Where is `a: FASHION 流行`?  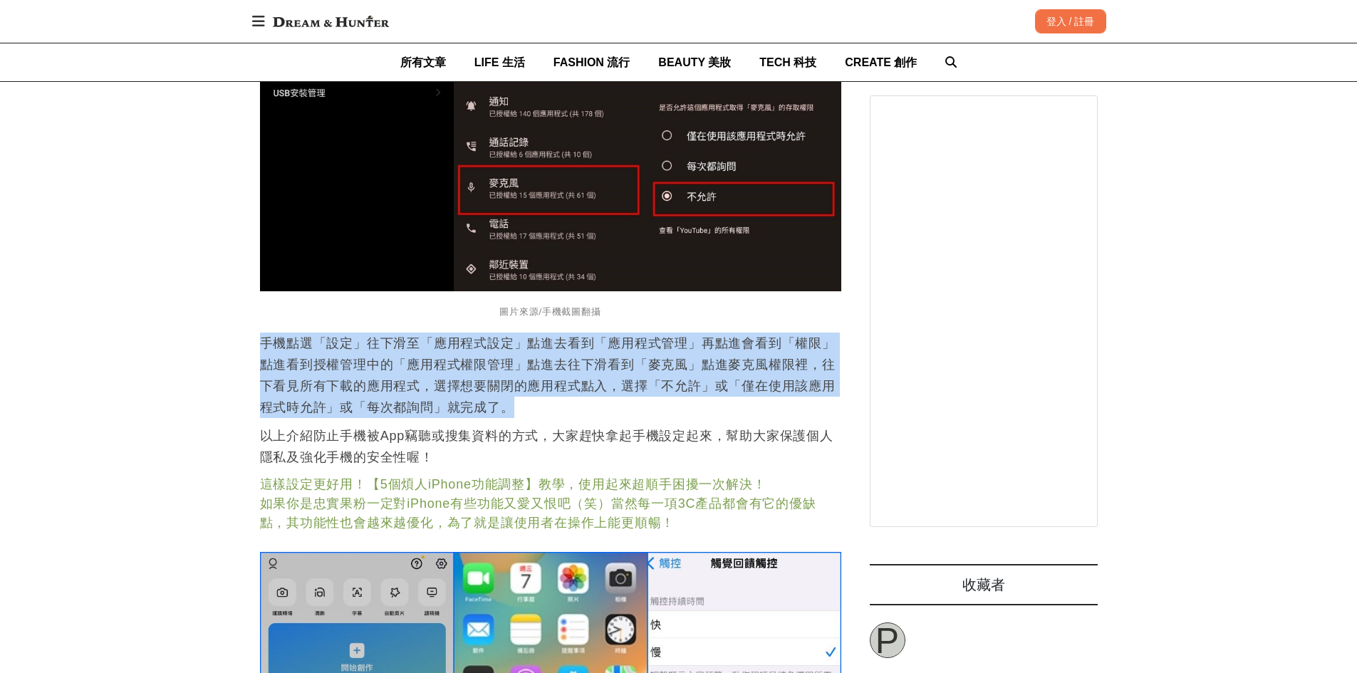 a: FASHION 流行 is located at coordinates (592, 62).